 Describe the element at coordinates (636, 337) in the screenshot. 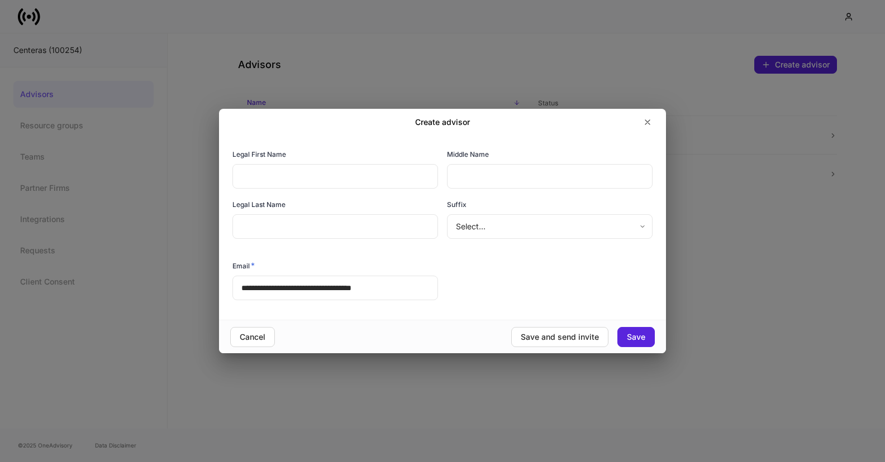

I see `button: Save` at that location.